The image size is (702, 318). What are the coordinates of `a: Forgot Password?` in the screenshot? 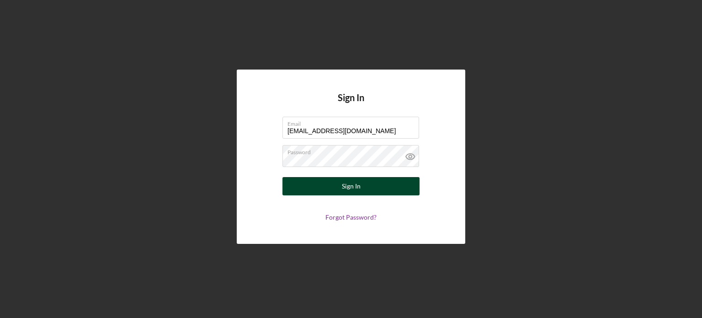 It's located at (351, 217).